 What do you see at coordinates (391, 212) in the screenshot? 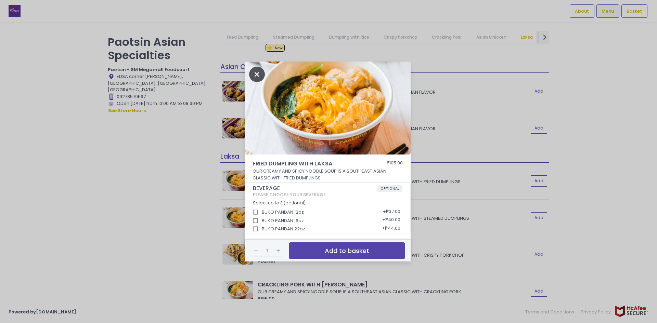
I see `div: + ₱37.00` at bounding box center [391, 212].